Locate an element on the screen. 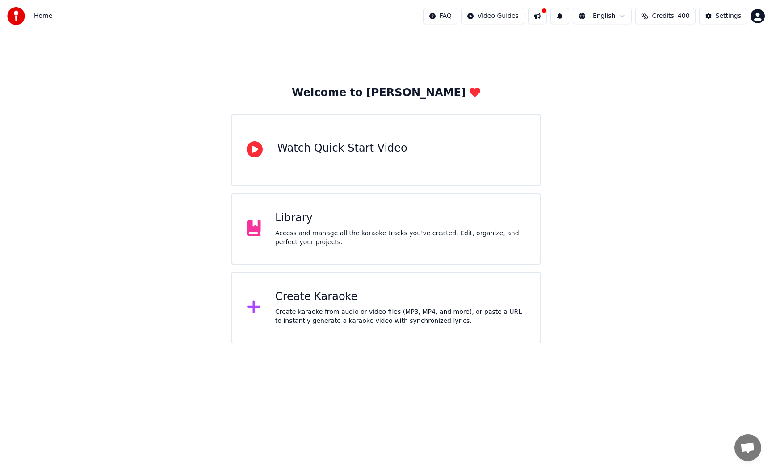 The image size is (772, 470). a: Open chat is located at coordinates (748, 447).